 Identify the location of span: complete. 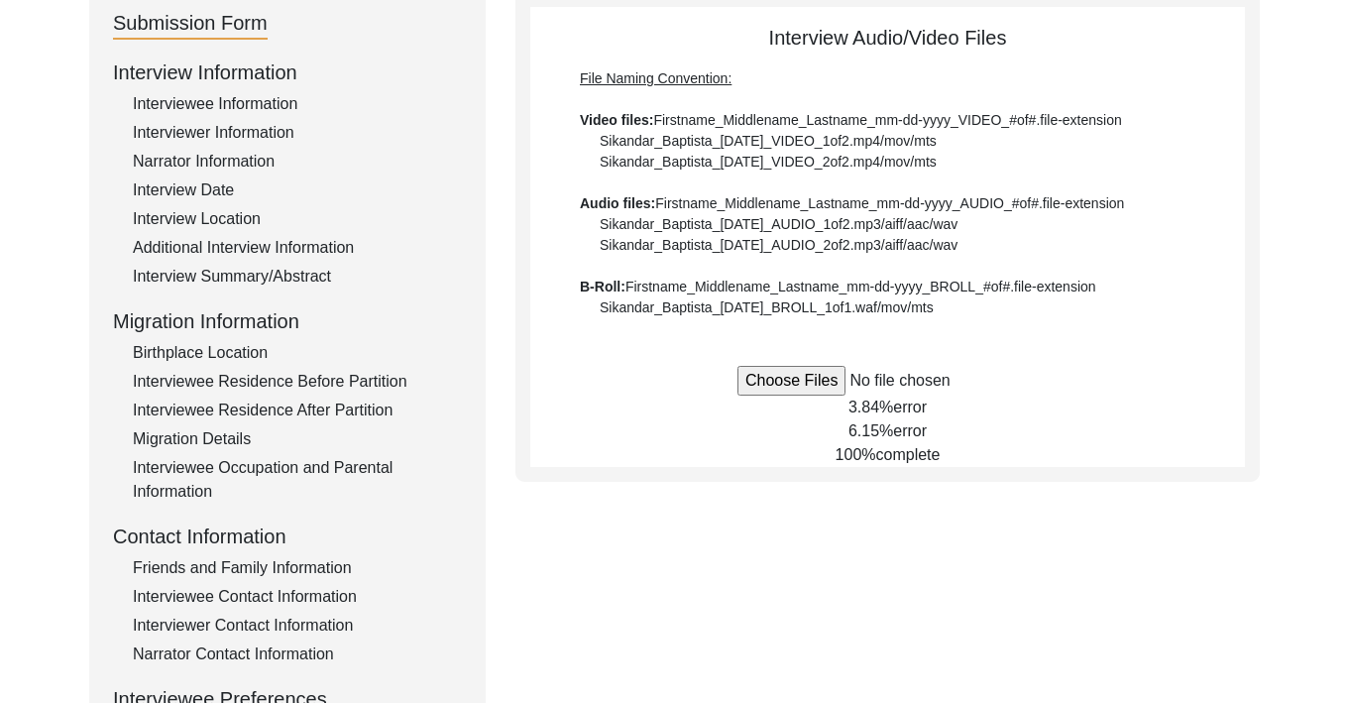
(908, 454).